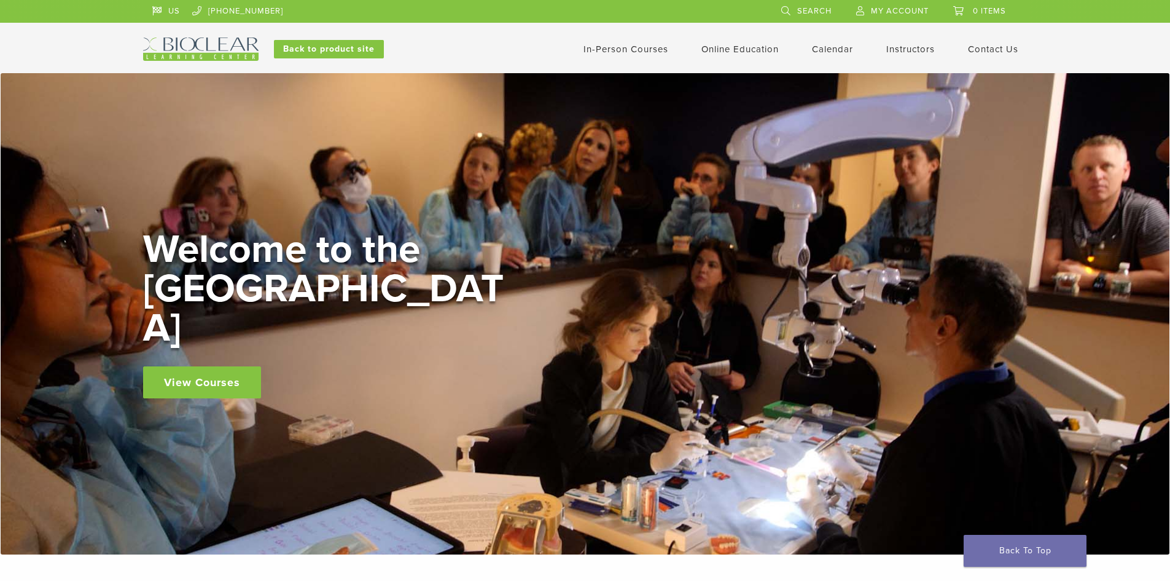 This screenshot has height=581, width=1170. Describe the element at coordinates (201, 49) in the screenshot. I see `img: Bioclear` at that location.